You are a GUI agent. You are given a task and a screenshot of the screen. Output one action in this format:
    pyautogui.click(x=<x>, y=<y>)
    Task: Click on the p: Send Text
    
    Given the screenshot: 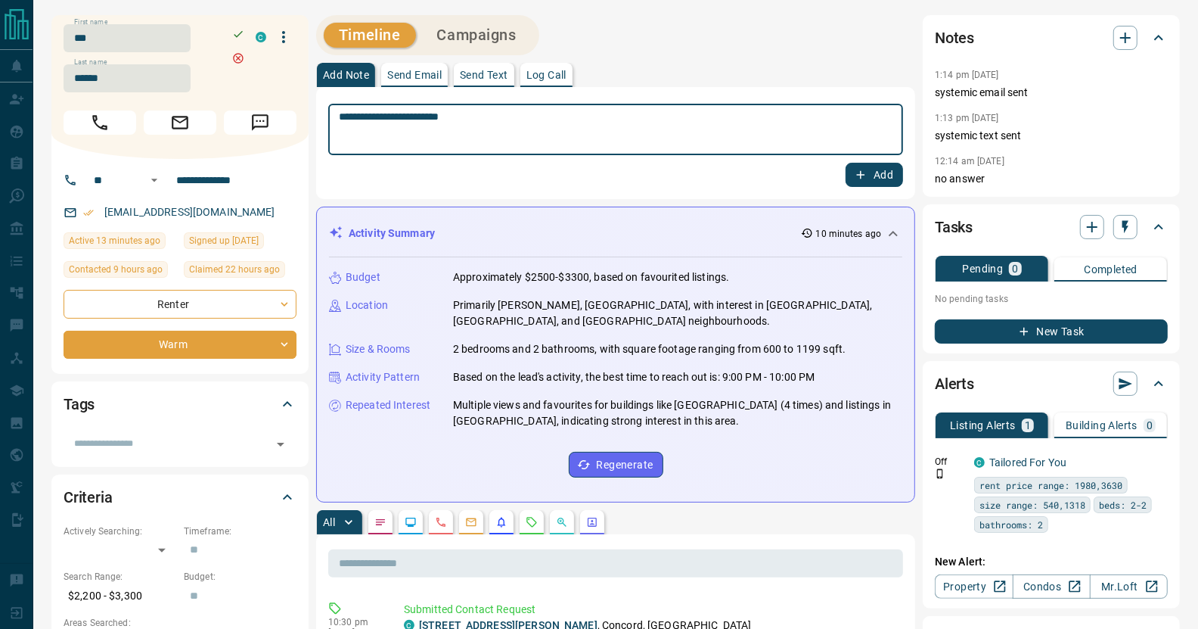 What is the action you would take?
    pyautogui.click(x=484, y=75)
    